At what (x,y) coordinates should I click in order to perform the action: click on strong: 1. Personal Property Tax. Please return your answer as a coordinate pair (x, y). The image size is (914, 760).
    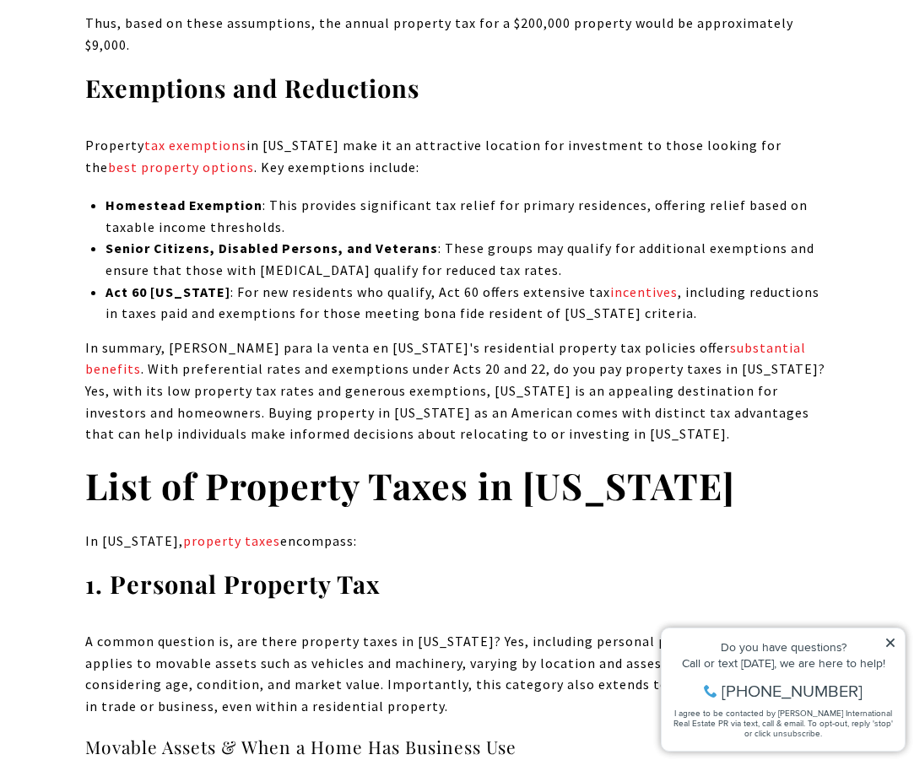
    Looking at the image, I should click on (233, 584).